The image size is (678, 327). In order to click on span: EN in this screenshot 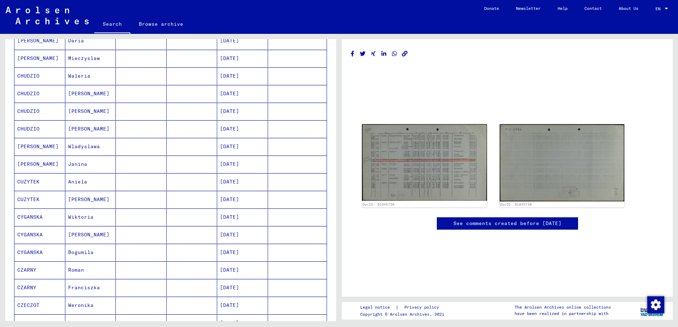, I will do `click(659, 9)`.